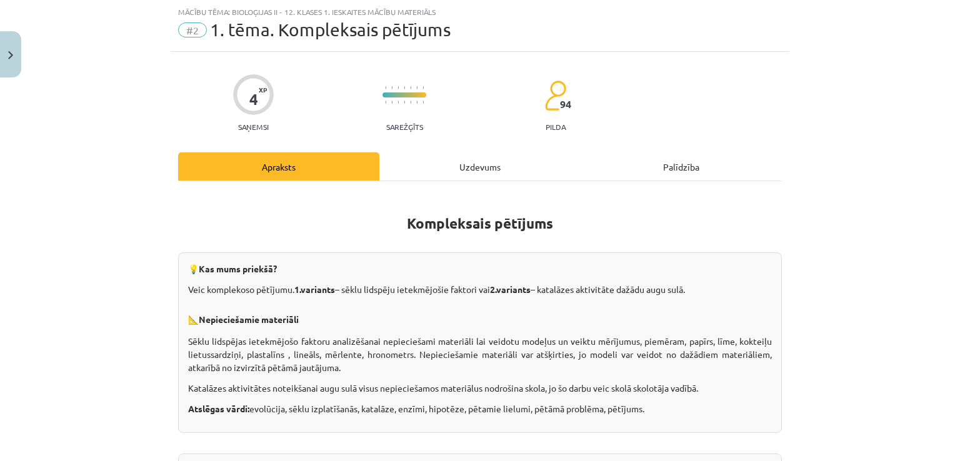 The height and width of the screenshot is (461, 960). I want to click on strong: Kompleksais pētījums, so click(480, 223).